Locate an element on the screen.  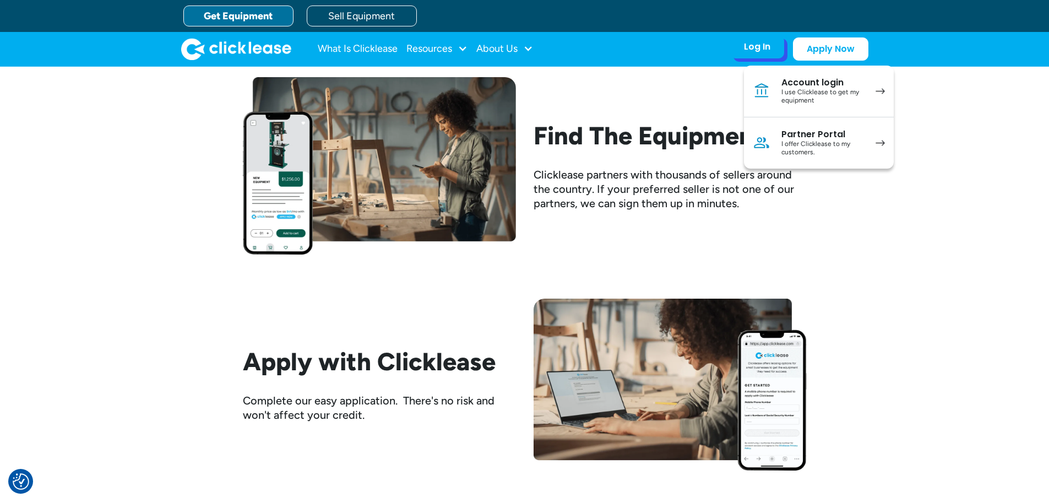
div: Account login is located at coordinates (823, 83).